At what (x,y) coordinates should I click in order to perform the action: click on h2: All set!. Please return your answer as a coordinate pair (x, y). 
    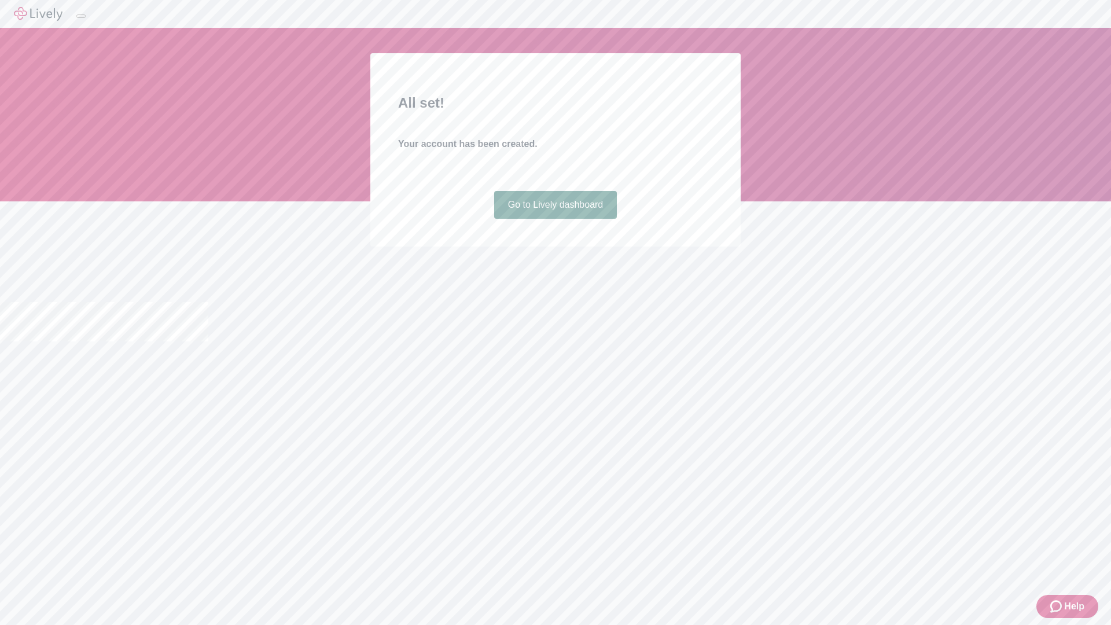
    Looking at the image, I should click on (556, 103).